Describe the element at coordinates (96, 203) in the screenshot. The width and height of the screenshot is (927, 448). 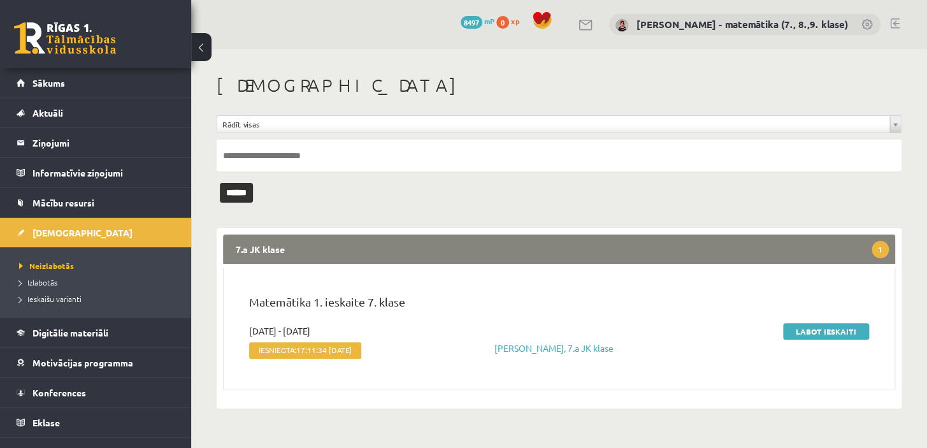
I see `a: Mācību resursi` at that location.